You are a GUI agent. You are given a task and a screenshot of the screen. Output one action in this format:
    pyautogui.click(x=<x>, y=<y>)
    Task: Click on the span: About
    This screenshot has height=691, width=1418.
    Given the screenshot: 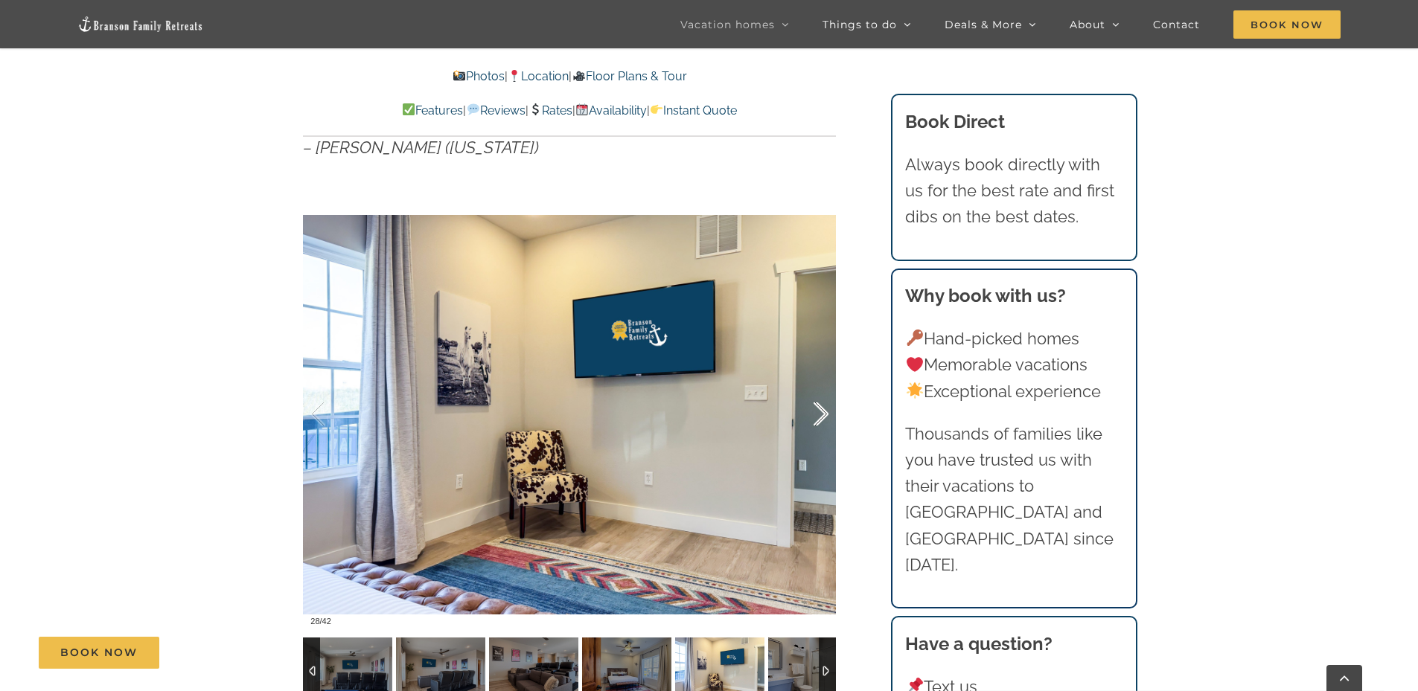 What is the action you would take?
    pyautogui.click(x=1087, y=25)
    